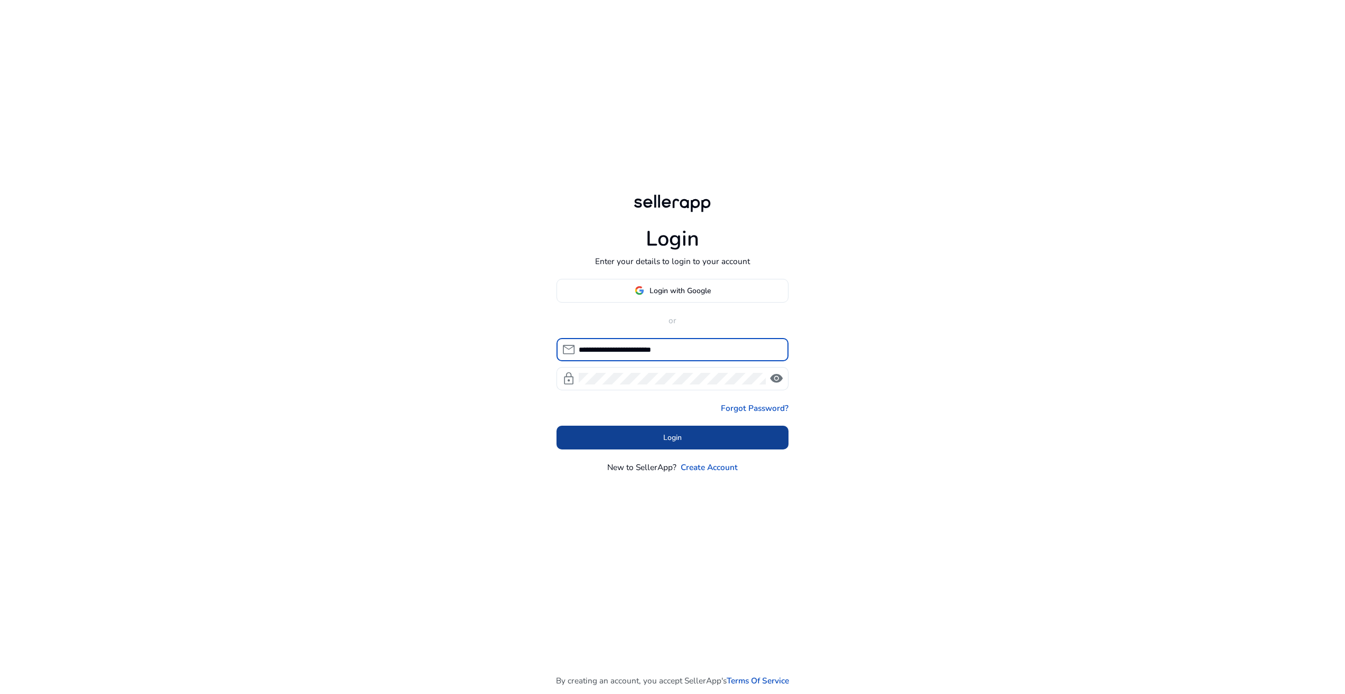 This screenshot has width=1345, height=694. What do you see at coordinates (672, 239) in the screenshot?
I see `h1: Login` at bounding box center [672, 239].